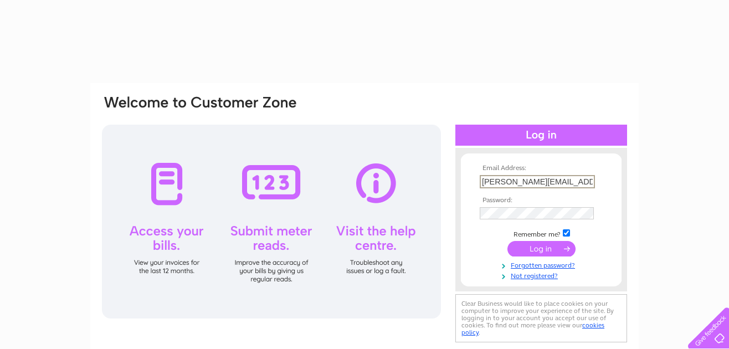 This screenshot has height=349, width=729. Describe the element at coordinates (541, 168) in the screenshot. I see `th: Email Address:` at that location.